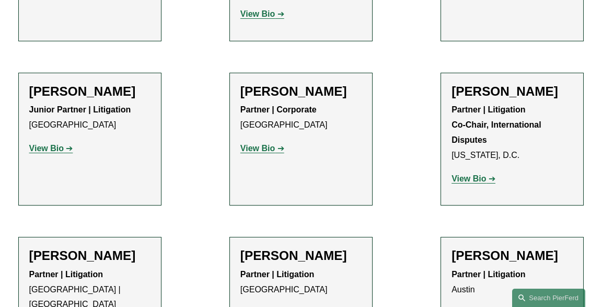  Describe the element at coordinates (498, 124) in the screenshot. I see `strong: Partner | Litigation Co-Chair, International Disputes` at that location.